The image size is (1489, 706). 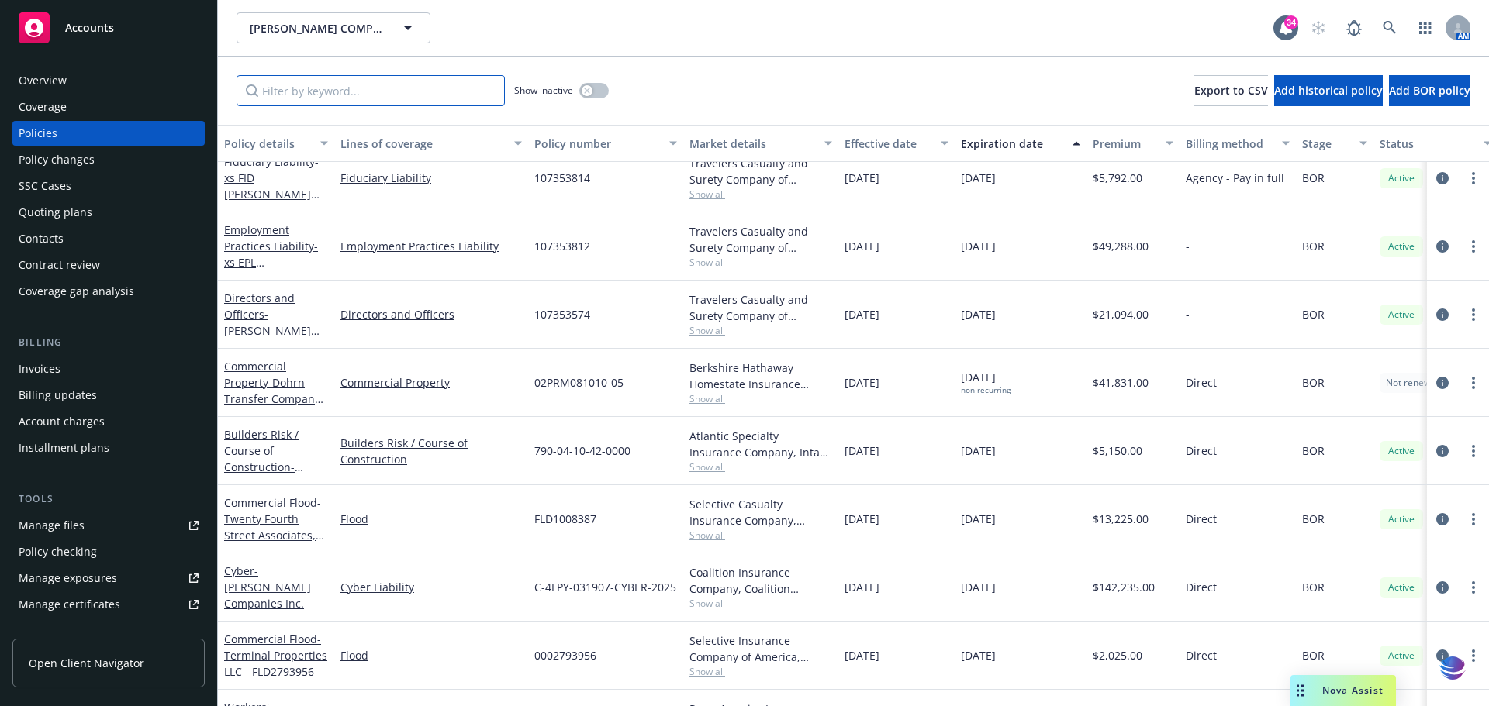 I want to click on div: Atlantic Specialty Insurance Company, Intact Insurance, so click(x=761, y=444).